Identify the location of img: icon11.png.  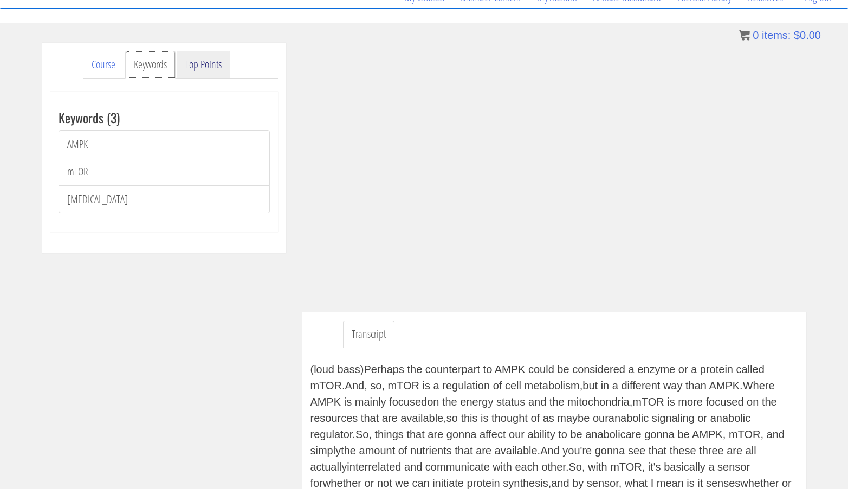
(745, 35).